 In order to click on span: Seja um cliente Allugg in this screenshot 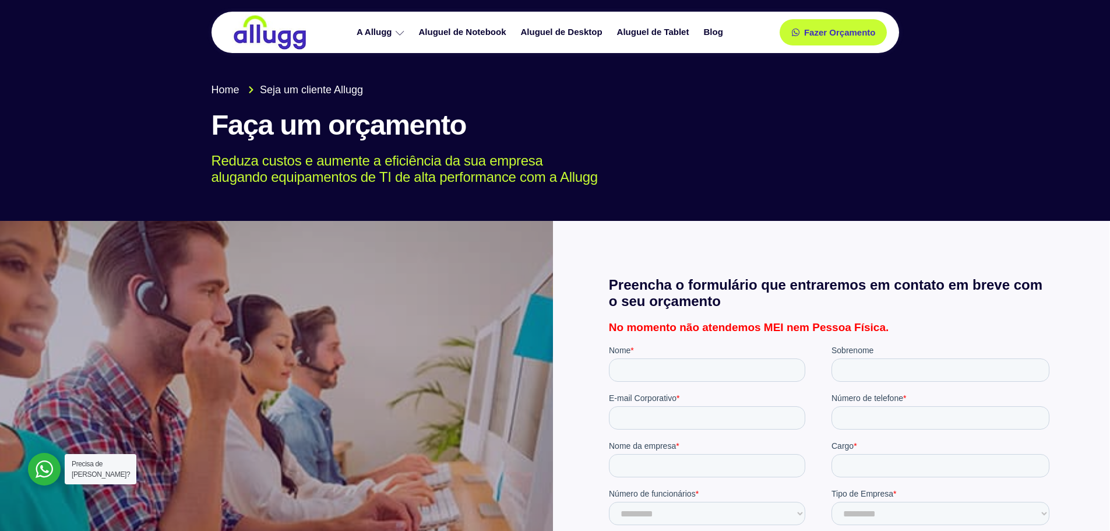, I will do `click(310, 90)`.